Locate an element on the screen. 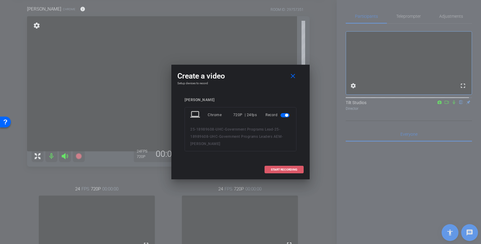  div: 720P | 24fps is located at coordinates (245, 115).